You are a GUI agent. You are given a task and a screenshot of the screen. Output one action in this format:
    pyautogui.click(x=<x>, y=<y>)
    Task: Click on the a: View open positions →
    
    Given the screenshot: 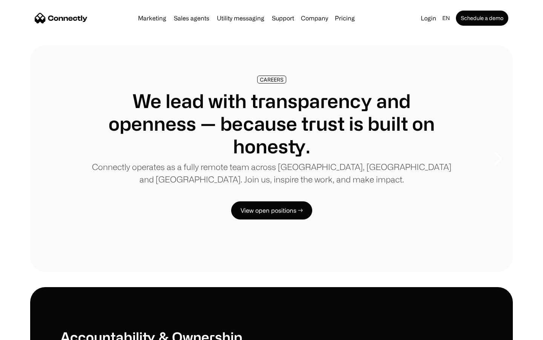 What is the action you would take?
    pyautogui.click(x=272, y=210)
    